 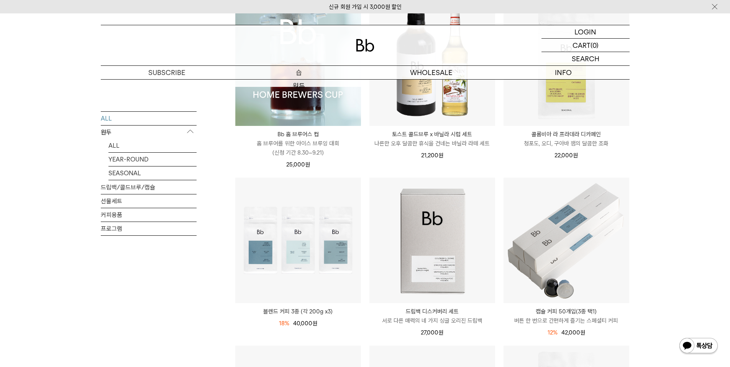 I want to click on p: 드립백 디스커버리 세트, so click(x=432, y=312).